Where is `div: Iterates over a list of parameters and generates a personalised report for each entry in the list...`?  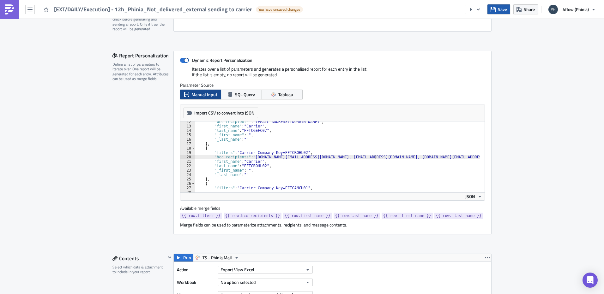
div: Iterates over a list of parameters and generates a personalised report for each entry in the list... is located at coordinates (332, 74).